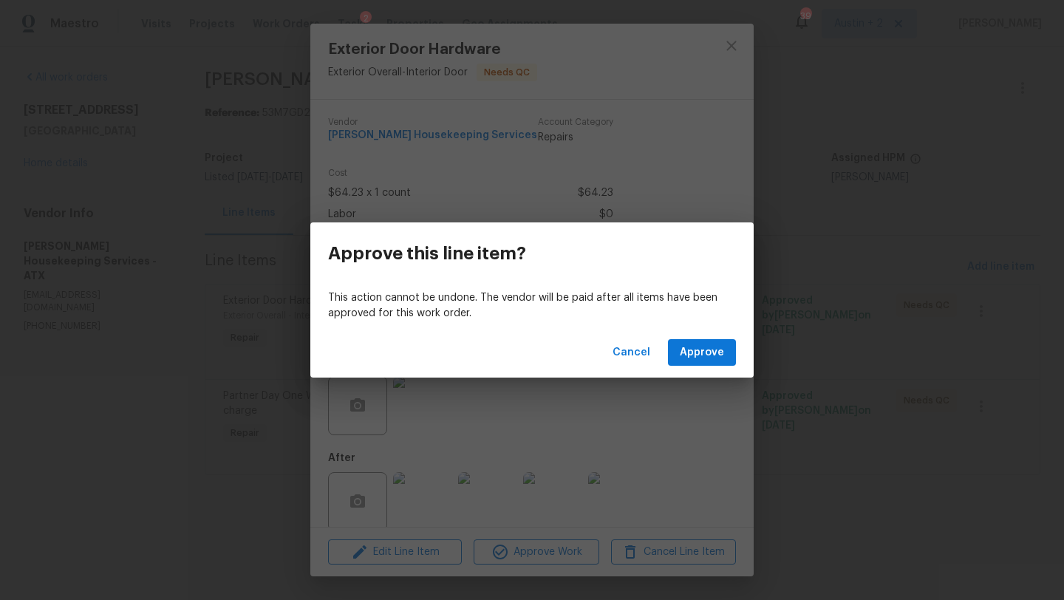 This screenshot has width=1064, height=600. What do you see at coordinates (532, 306) in the screenshot?
I see `p: This action cannot be undone. The vendor will be paid after all items have been approved for this...` at bounding box center [532, 306].